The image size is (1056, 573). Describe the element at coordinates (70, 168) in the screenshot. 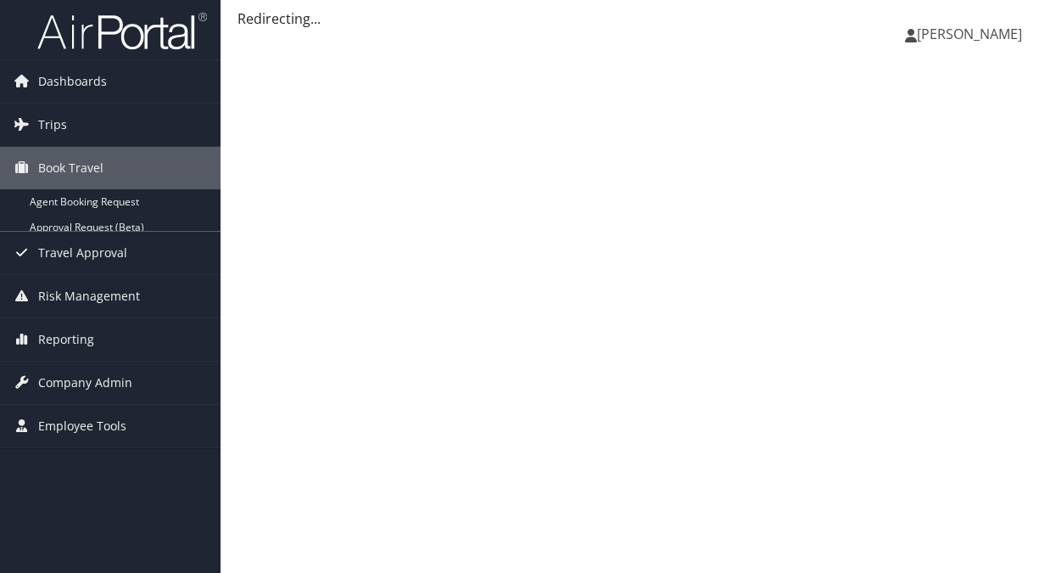

I see `span: Book Travel` at that location.